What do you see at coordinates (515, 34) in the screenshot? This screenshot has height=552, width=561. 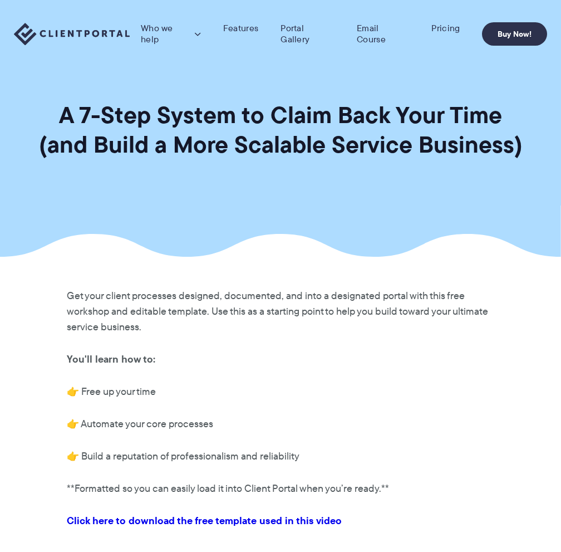 I see `a: Buy Now!` at bounding box center [515, 34].